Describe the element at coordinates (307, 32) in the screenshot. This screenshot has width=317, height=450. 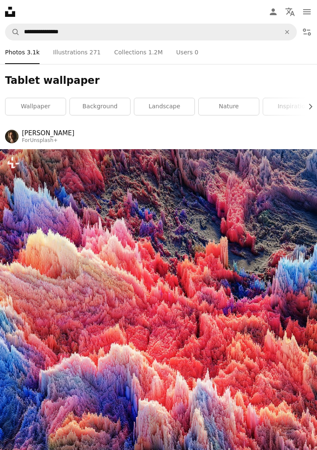
I see `button: Filters` at that location.